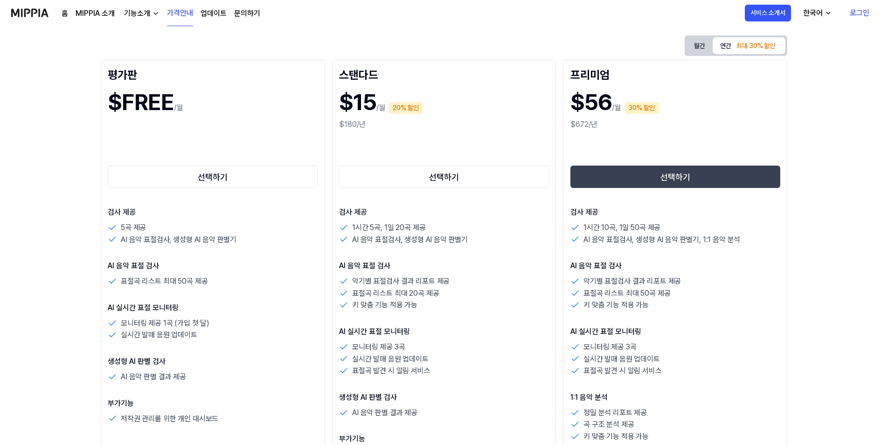 Image resolution: width=888 pixels, height=445 pixels. Describe the element at coordinates (755, 46) in the screenshot. I see `div: 최대 30% 할인` at that location.